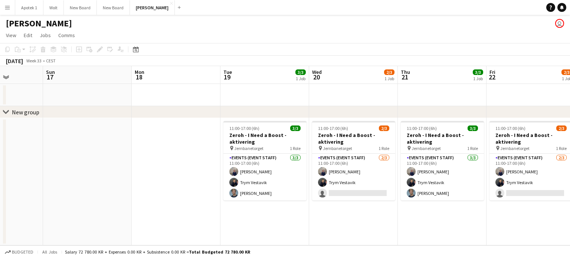 This screenshot has width=570, height=258. I want to click on span: Fri, so click(493, 72).